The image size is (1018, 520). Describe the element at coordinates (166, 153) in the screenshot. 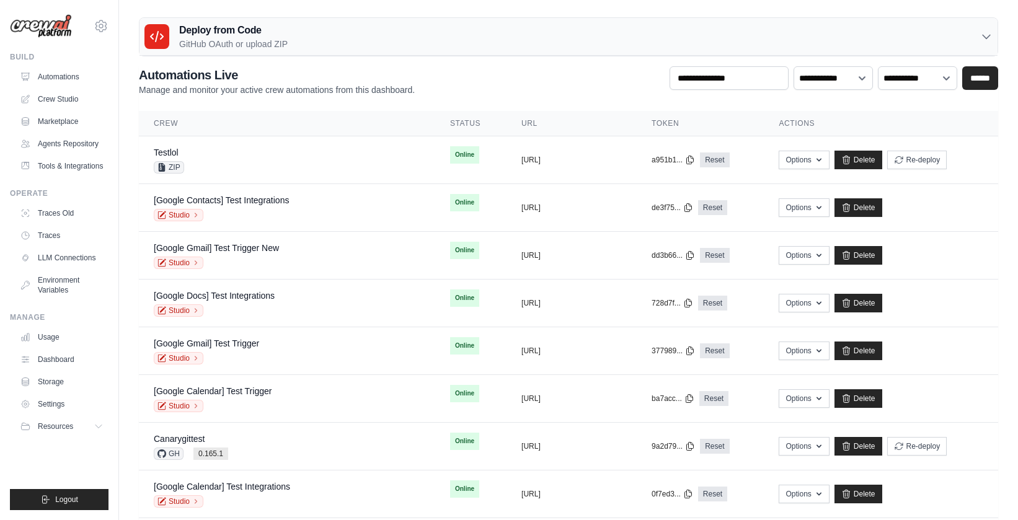

I see `a: Testlol` at that location.